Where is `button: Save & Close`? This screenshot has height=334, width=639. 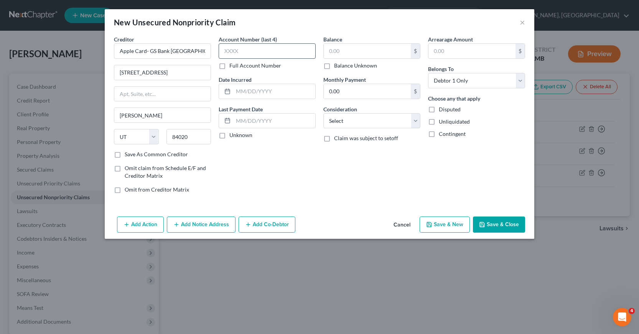
button: Save & Close is located at coordinates (499, 224).